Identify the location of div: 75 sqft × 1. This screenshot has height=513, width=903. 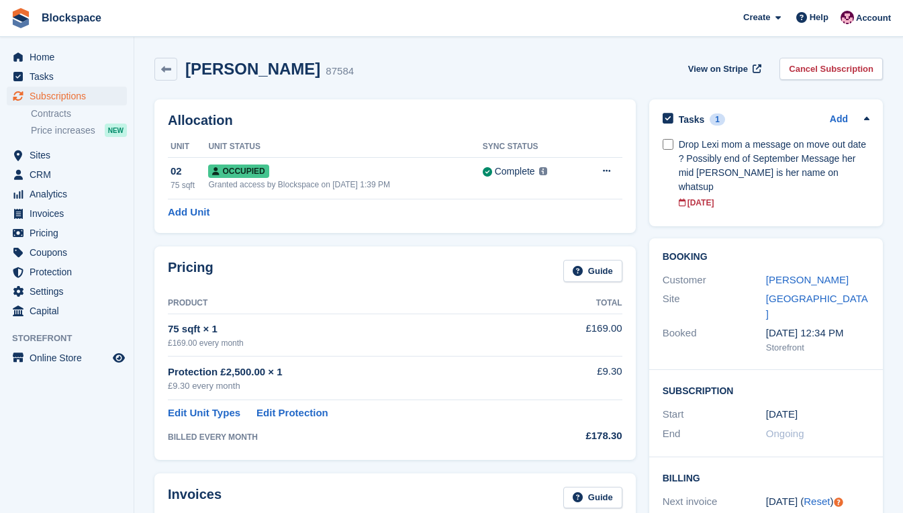
(353, 329).